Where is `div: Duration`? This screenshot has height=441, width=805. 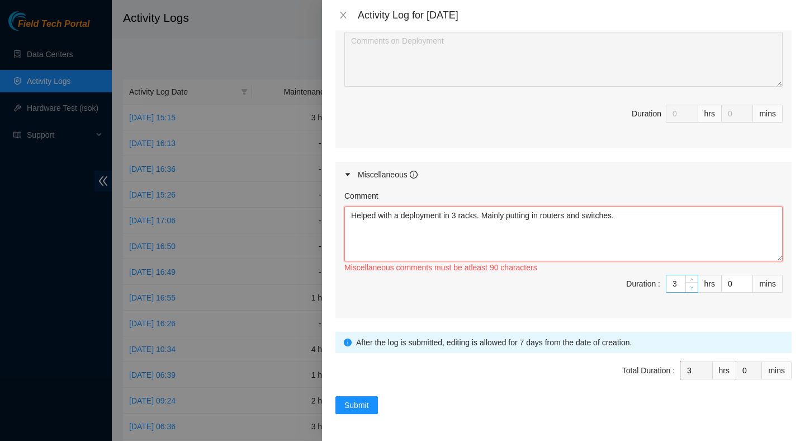
div: Duration is located at coordinates (646, 113).